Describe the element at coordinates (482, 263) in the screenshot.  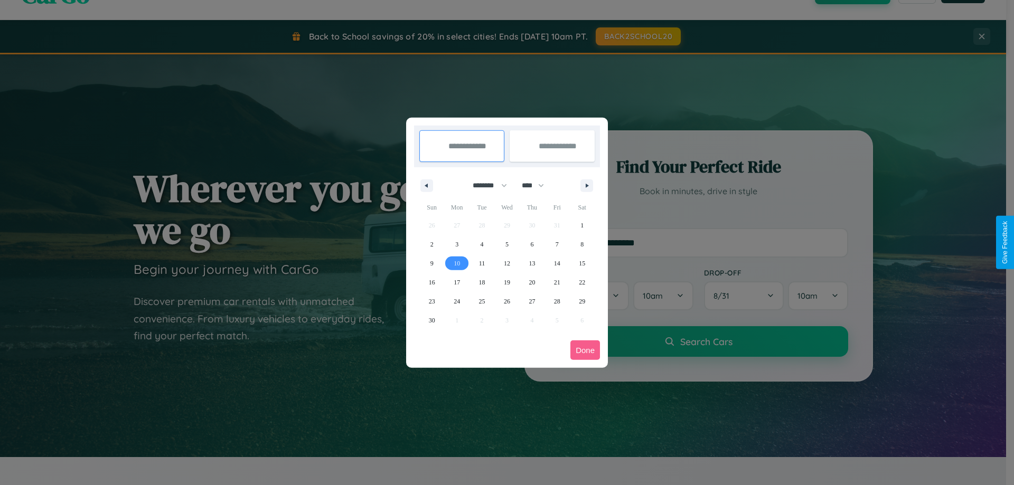
I see `button: 11` at that location.